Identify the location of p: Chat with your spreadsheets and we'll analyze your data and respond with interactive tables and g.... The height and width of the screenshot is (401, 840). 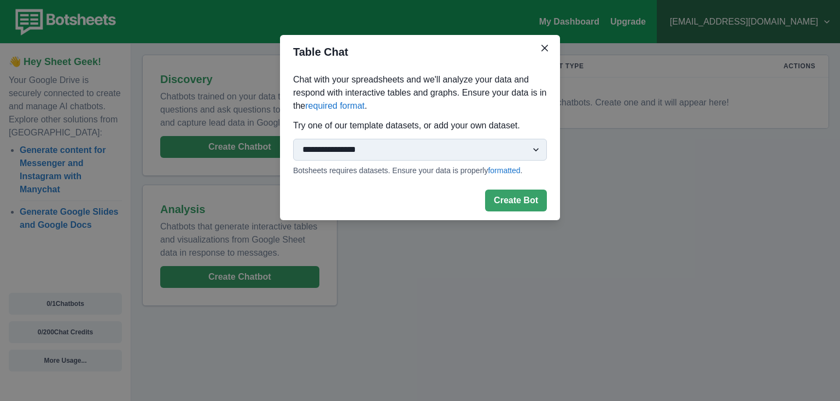
(420, 93).